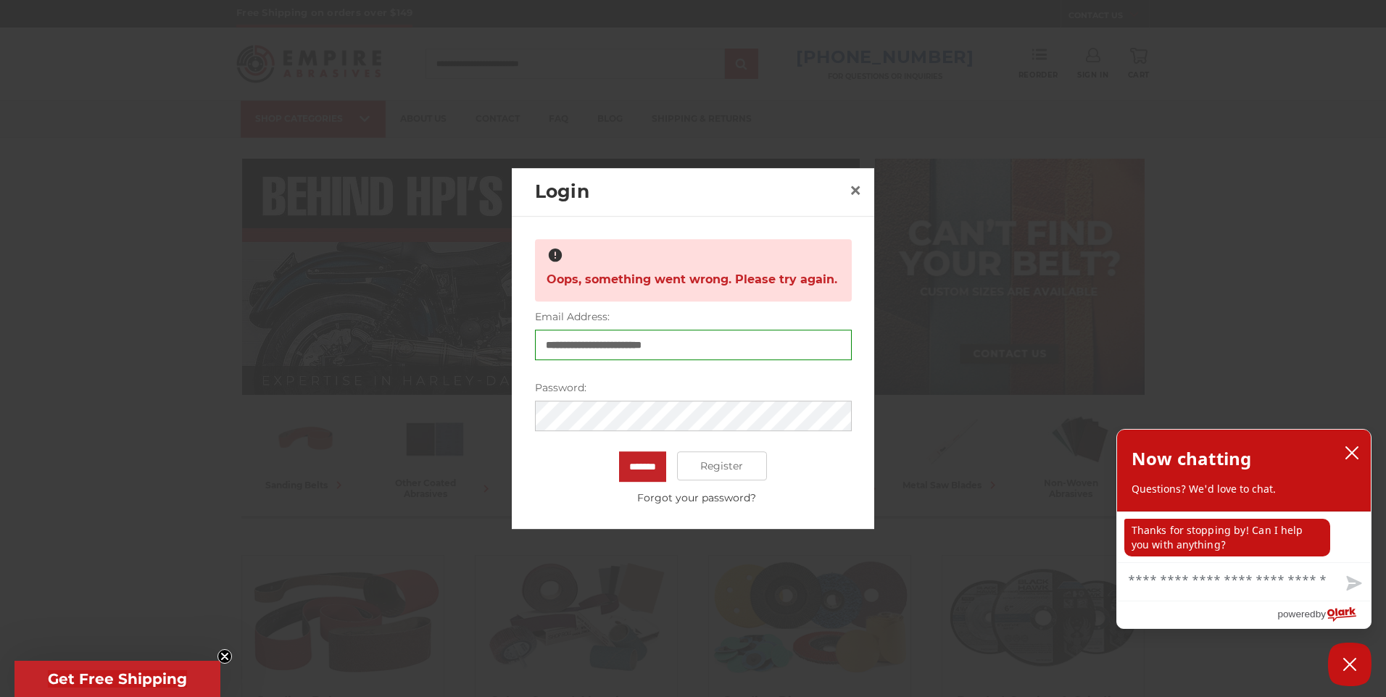 This screenshot has width=1386, height=697. I want to click on p: Questions? We'd love to chat., so click(1244, 489).